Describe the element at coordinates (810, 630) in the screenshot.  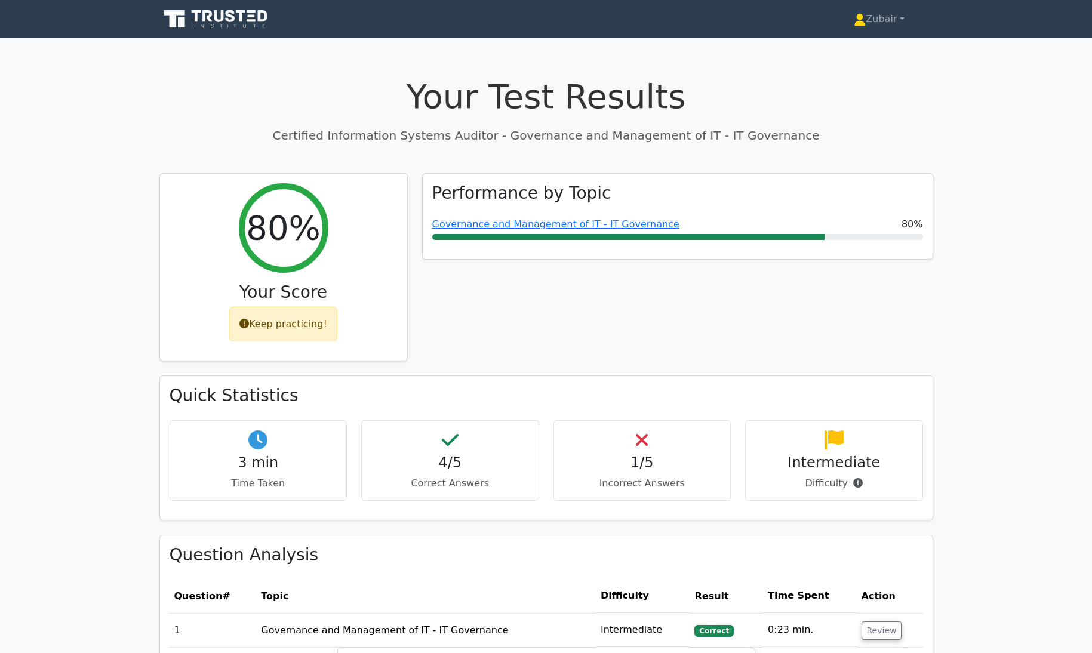
I see `td: 0:23 min.` at that location.